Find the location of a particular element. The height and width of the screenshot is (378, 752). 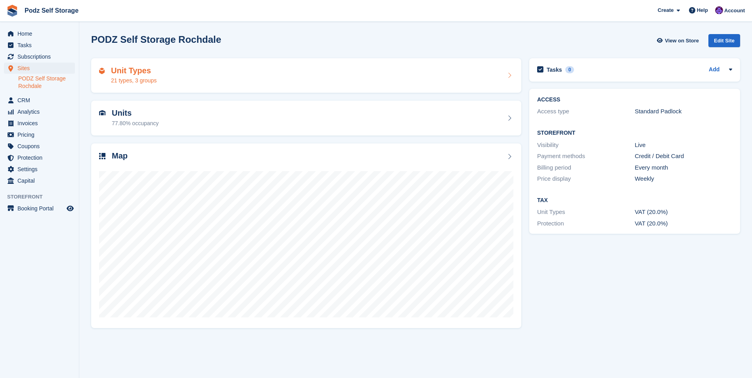

h2: PODZ Self Storage Rochdale is located at coordinates (156, 39).